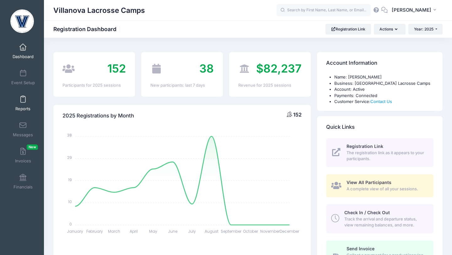 The width and height of the screenshot is (452, 255). I want to click on span: Event Setup, so click(23, 83).